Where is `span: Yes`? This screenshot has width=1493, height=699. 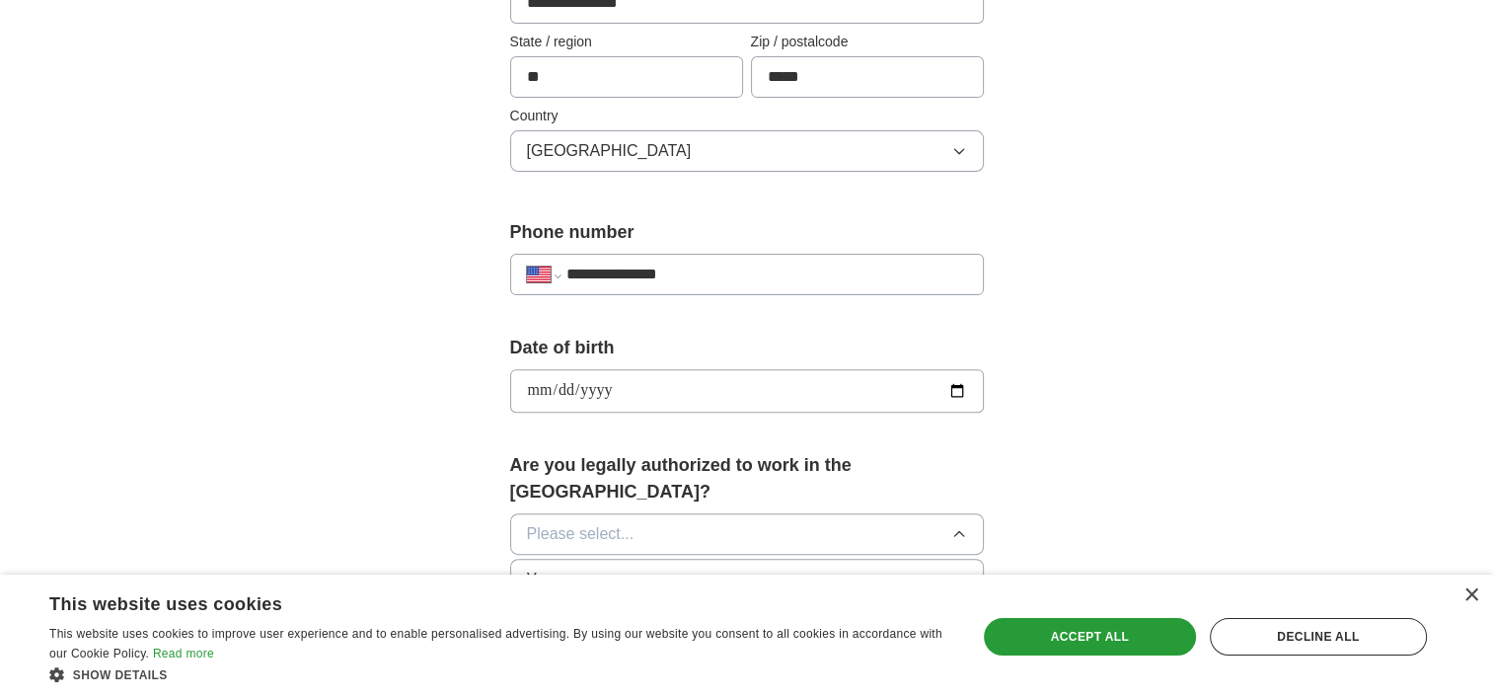
span: Yes is located at coordinates (540, 579).